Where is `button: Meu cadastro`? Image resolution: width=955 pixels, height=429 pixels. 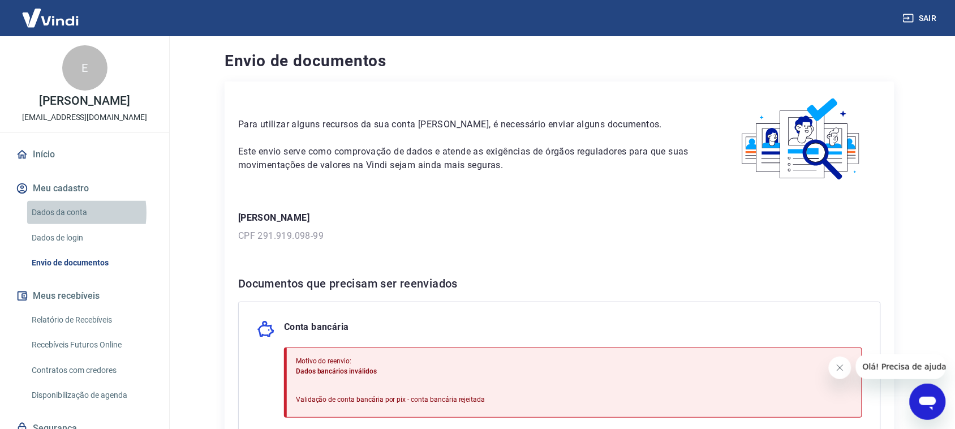
button: Meu cadastro is located at coordinates (84, 188).